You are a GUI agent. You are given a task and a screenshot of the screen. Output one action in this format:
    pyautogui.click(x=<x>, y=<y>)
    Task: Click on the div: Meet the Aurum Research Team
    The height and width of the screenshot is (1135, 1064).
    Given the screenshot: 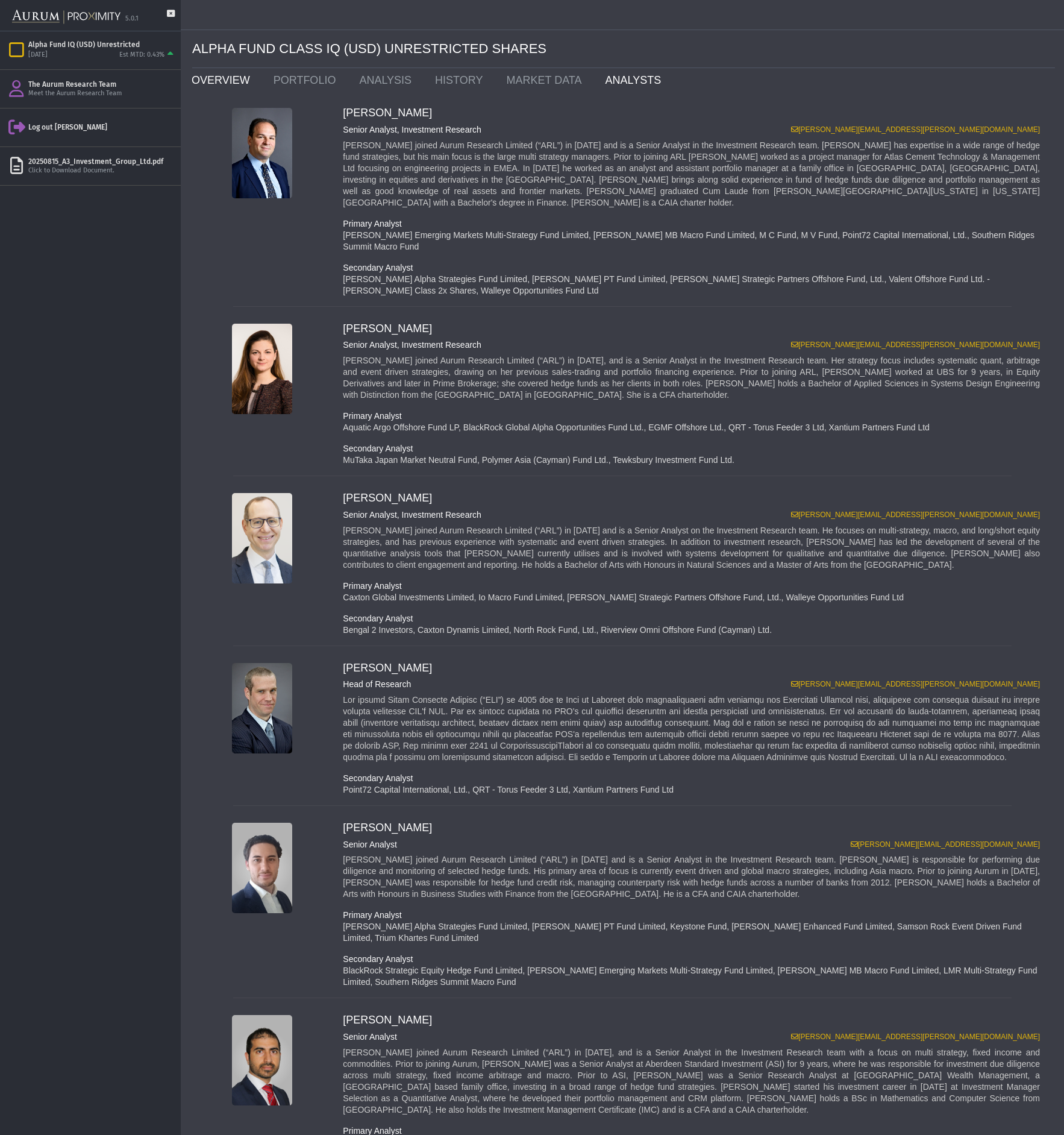 What is the action you would take?
    pyautogui.click(x=102, y=94)
    